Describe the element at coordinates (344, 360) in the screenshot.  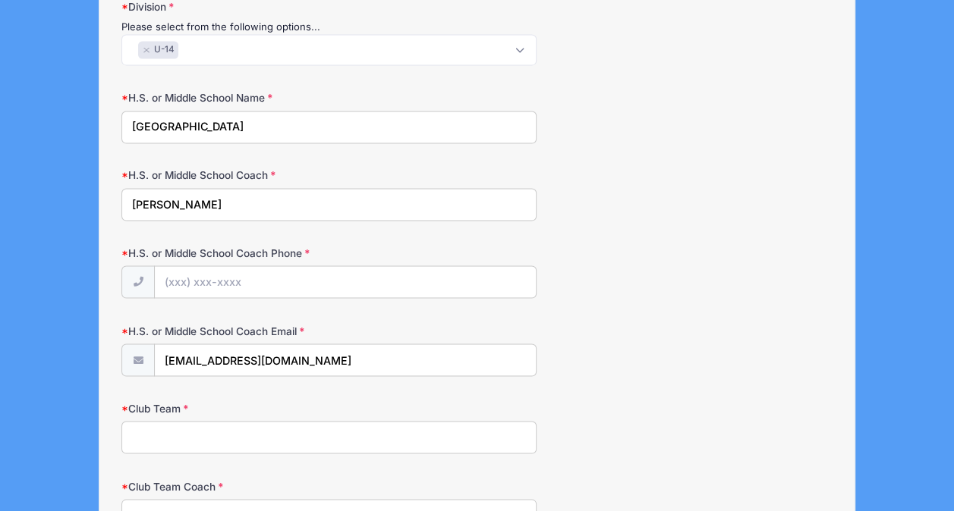
I see `input: email@email.com` at that location.